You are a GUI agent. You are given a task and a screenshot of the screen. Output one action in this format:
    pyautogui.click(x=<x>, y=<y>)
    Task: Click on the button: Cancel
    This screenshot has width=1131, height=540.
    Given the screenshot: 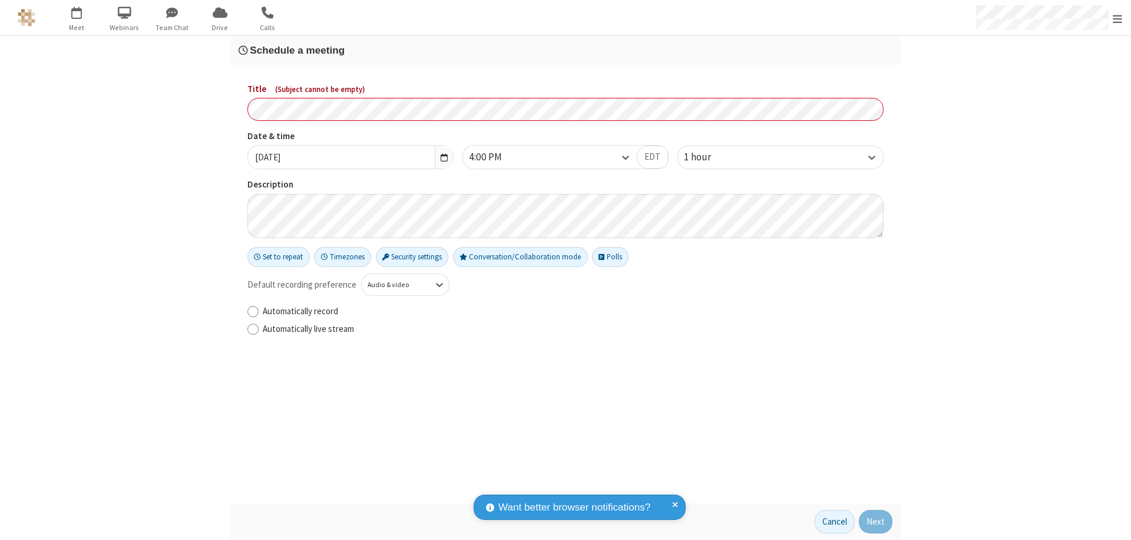 What is the action you would take?
    pyautogui.click(x=835, y=521)
    